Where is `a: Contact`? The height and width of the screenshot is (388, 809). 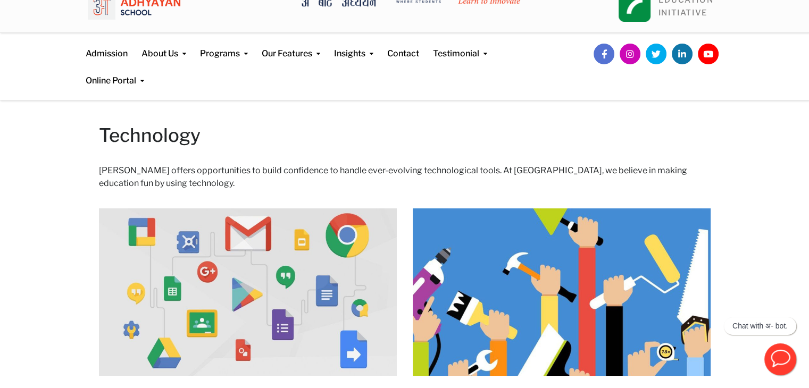 a: Contact is located at coordinates (403, 46).